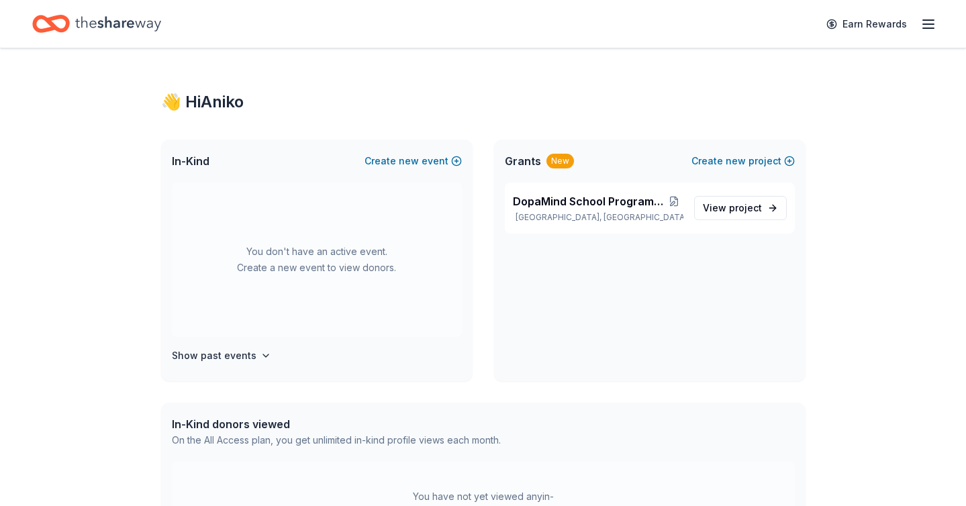 The width and height of the screenshot is (966, 506). Describe the element at coordinates (523, 161) in the screenshot. I see `span: Grants` at that location.